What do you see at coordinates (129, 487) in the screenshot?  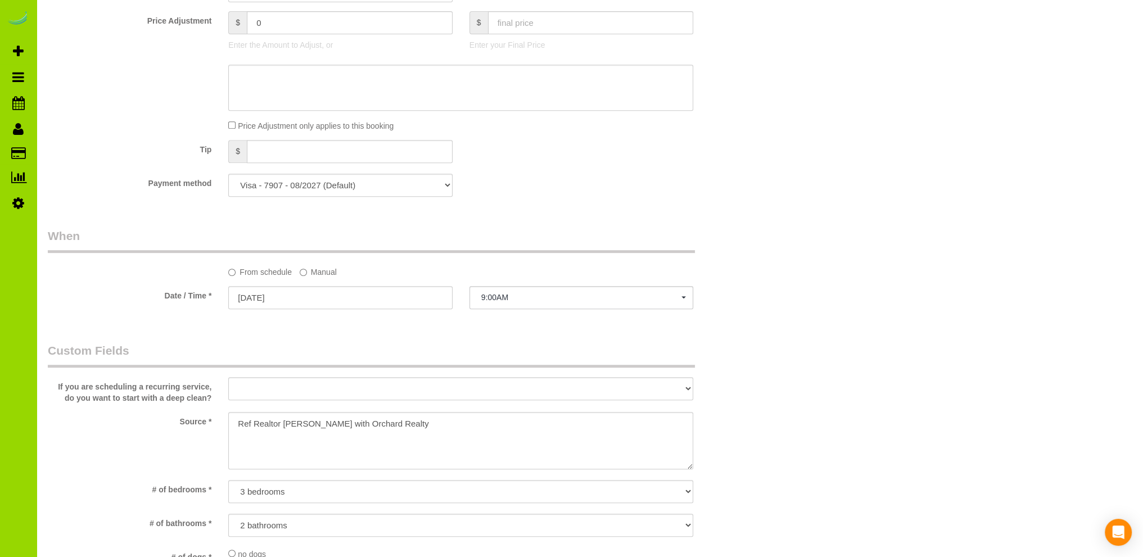 I see `label: # of bedrooms *` at bounding box center [129, 487].